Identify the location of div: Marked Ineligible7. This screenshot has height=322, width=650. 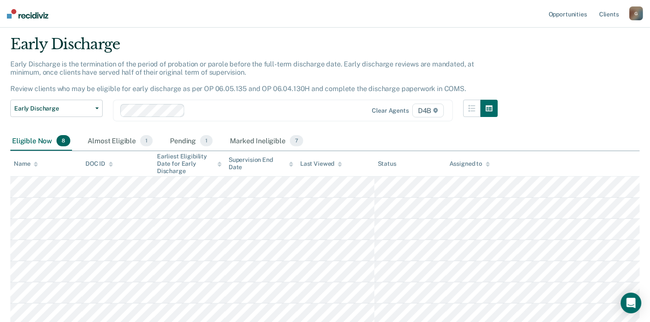
(267, 141).